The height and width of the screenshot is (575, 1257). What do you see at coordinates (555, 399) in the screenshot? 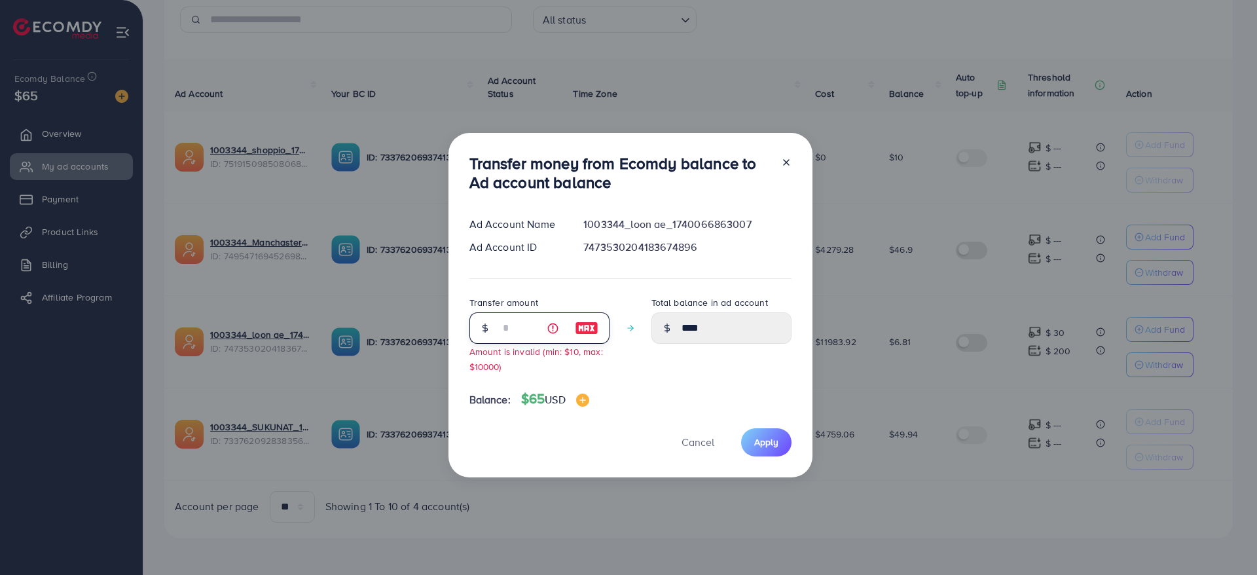
I see `h4: $65` at bounding box center [555, 399].